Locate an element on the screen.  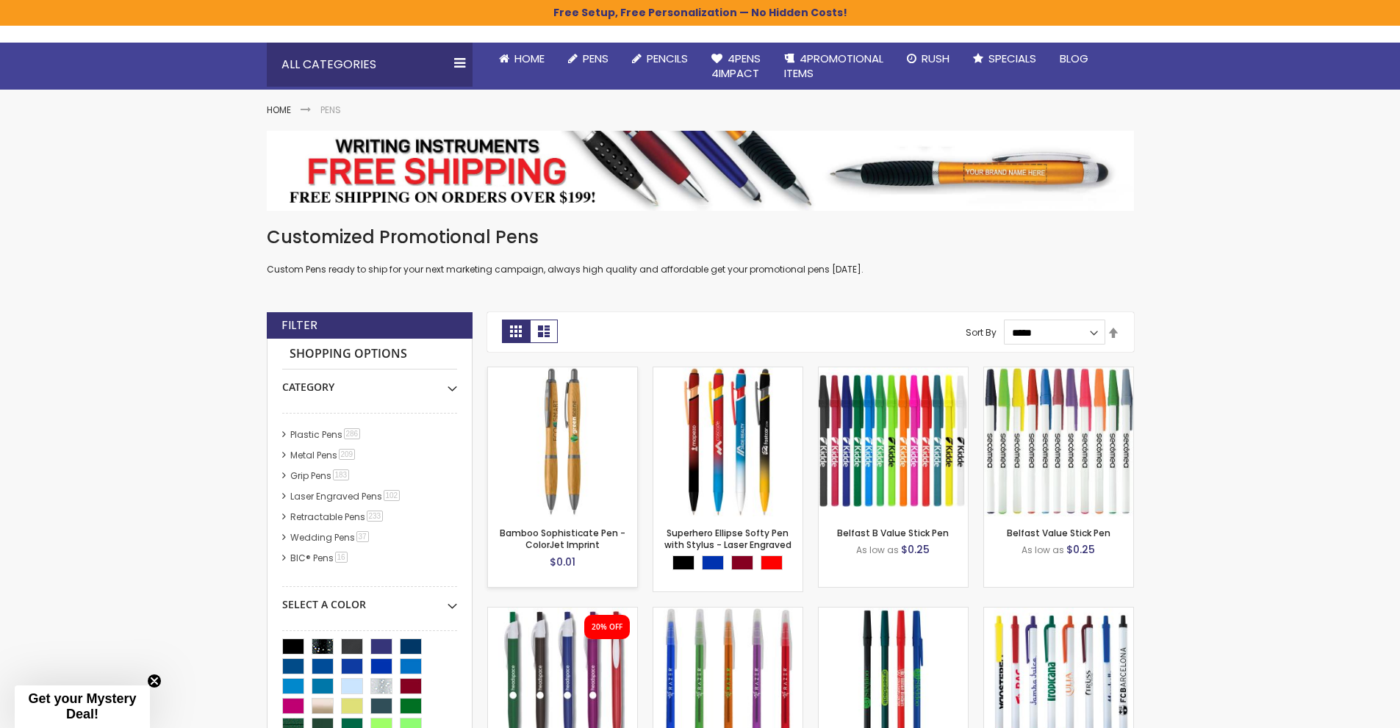
div: 20% OFF is located at coordinates (607, 627).